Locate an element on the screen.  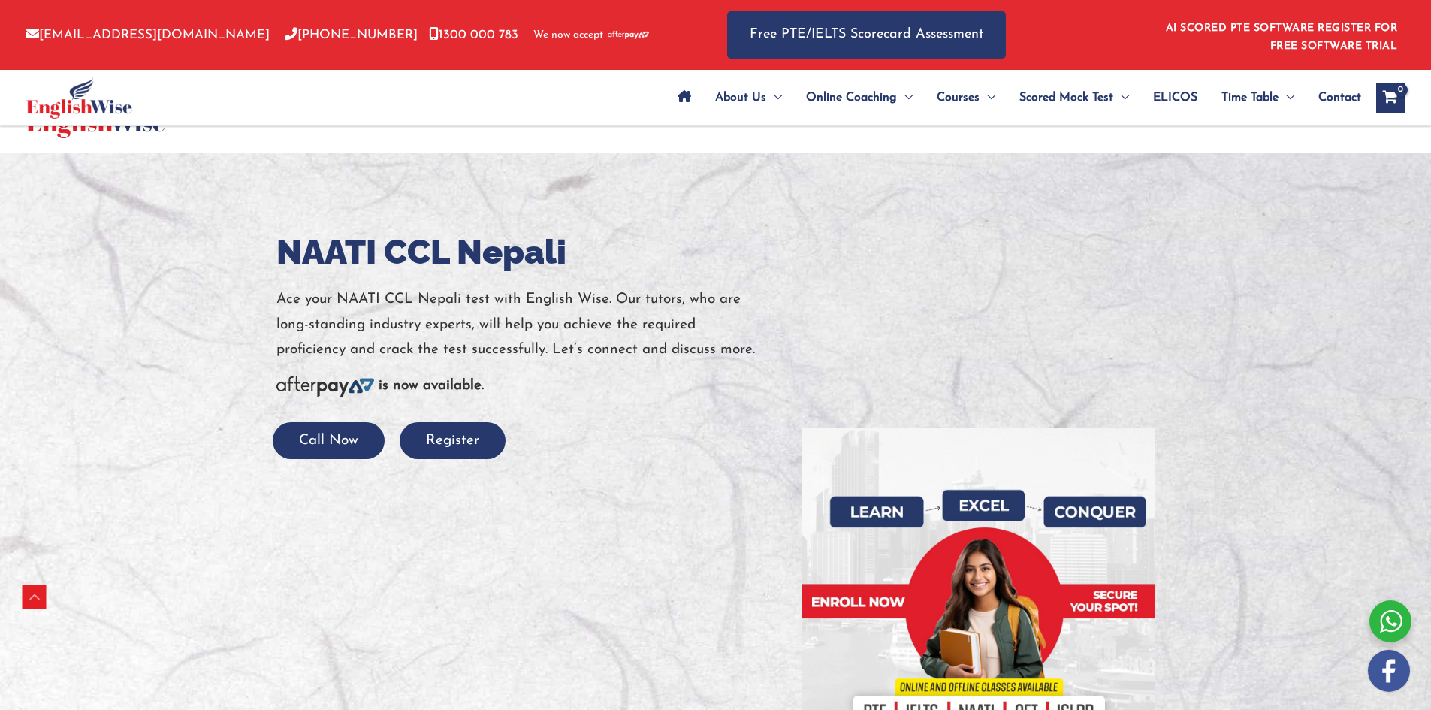
a: About UsMenu Toggle is located at coordinates (748, 98).